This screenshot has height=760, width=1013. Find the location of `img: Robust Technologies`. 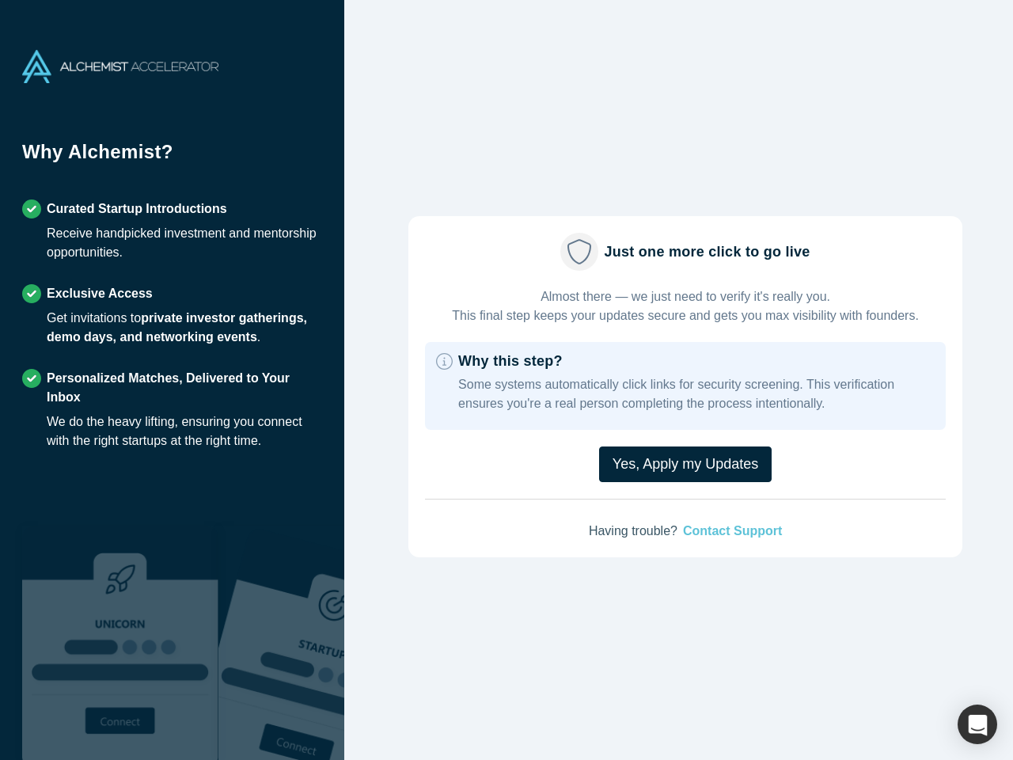

img: Robust Technologies is located at coordinates (120, 643).